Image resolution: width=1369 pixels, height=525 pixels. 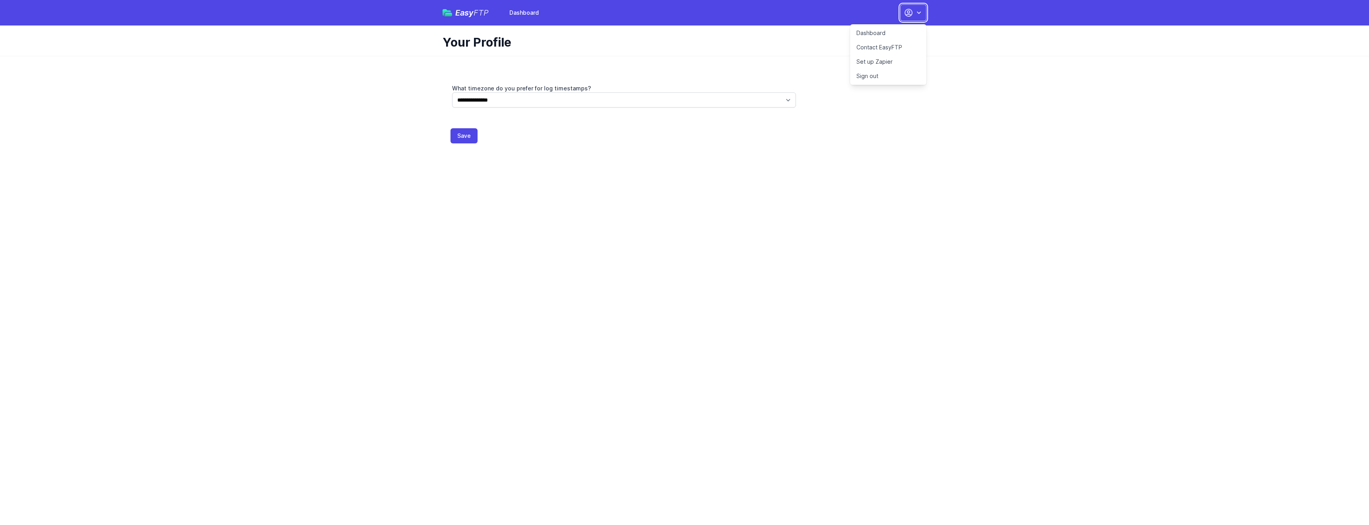 I want to click on img: easyftp_logo.png, so click(x=447, y=13).